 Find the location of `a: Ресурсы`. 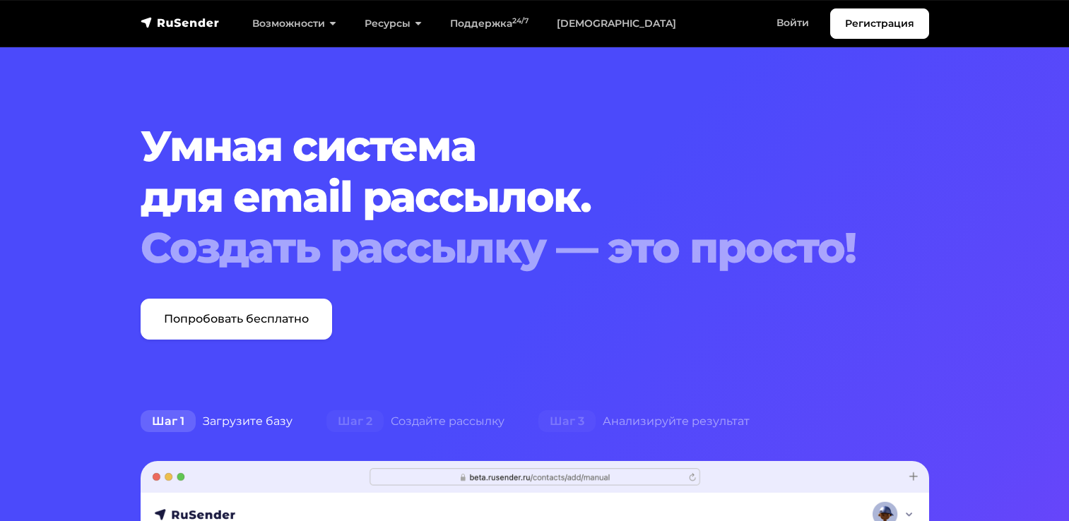

a: Ресурсы is located at coordinates (393, 23).